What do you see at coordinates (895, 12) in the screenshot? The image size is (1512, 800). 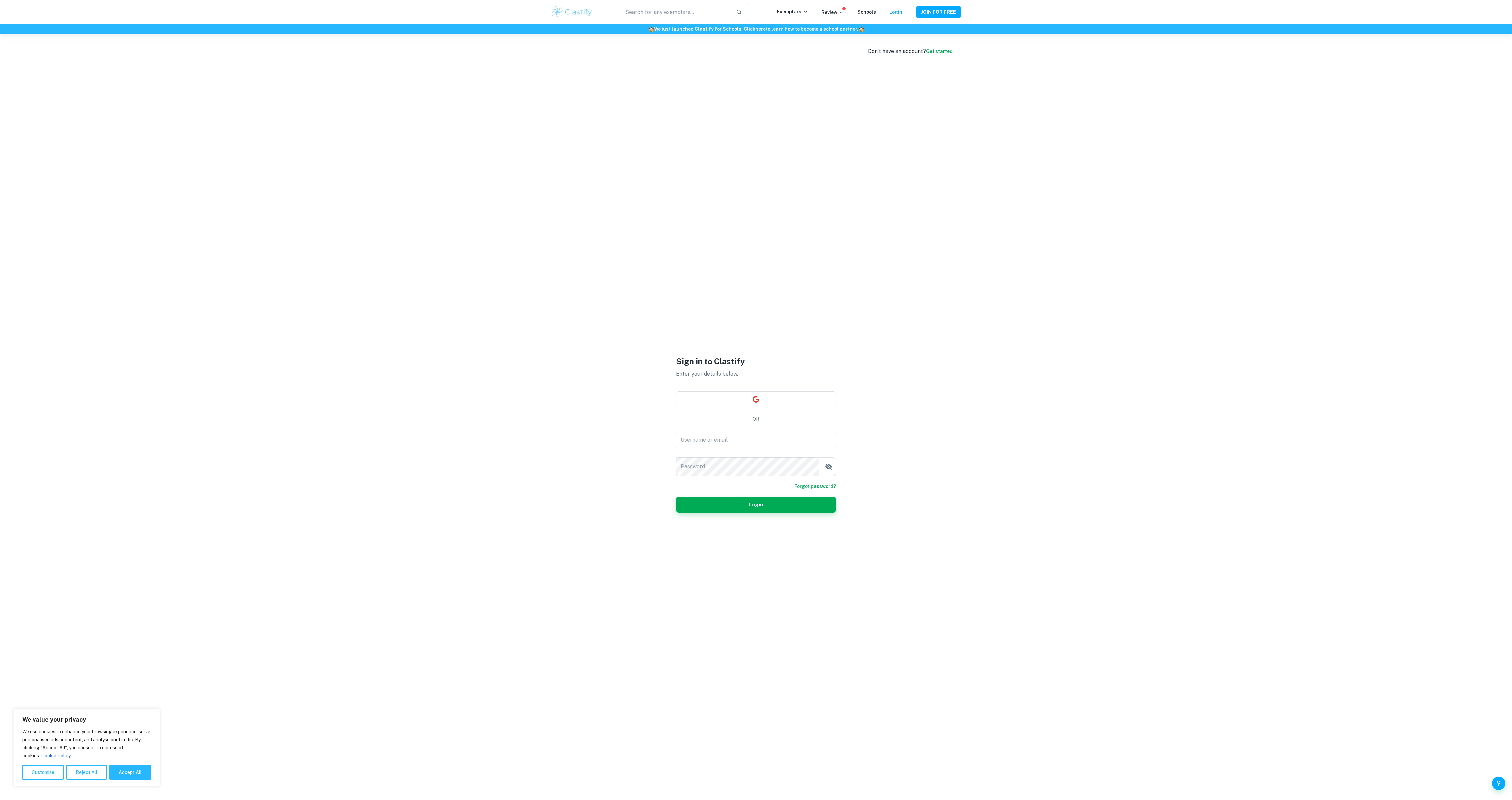 I see `a: Login` at bounding box center [895, 12].